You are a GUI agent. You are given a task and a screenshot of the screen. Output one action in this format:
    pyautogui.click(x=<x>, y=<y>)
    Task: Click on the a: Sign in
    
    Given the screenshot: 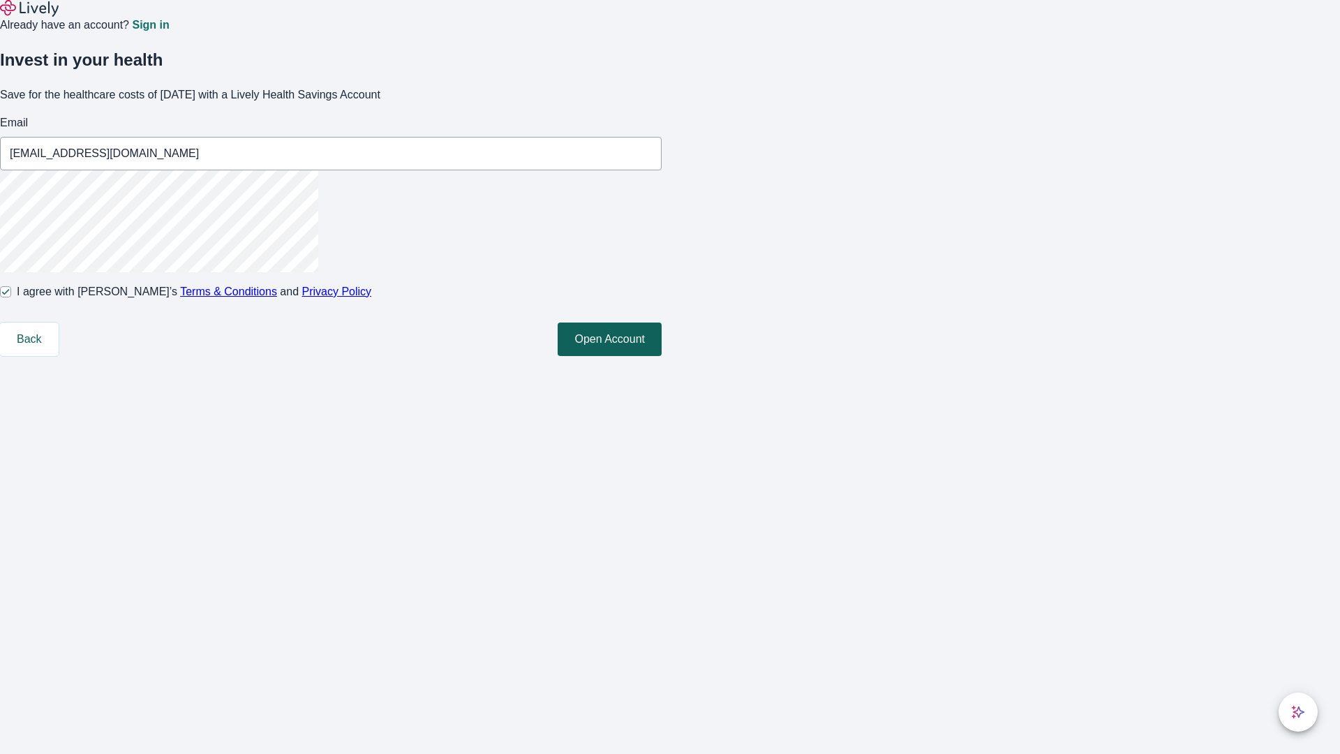 What is the action you would take?
    pyautogui.click(x=150, y=25)
    